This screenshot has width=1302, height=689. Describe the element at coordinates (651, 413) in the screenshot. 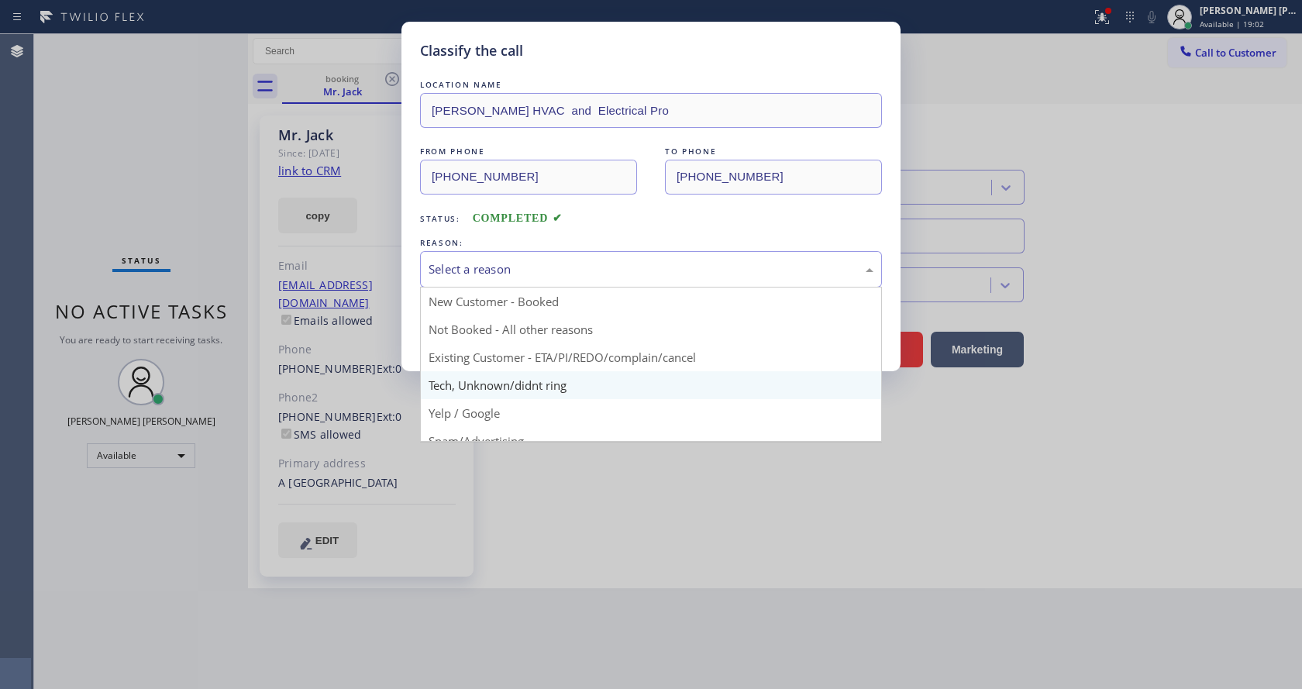

I see `div: Yelp / Google` at that location.